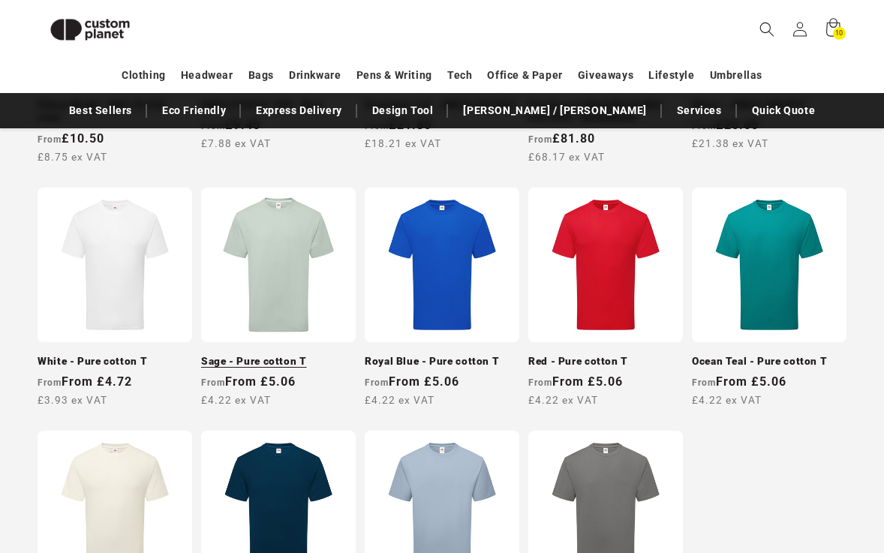  Describe the element at coordinates (403, 110) in the screenshot. I see `a: Design Tool` at that location.